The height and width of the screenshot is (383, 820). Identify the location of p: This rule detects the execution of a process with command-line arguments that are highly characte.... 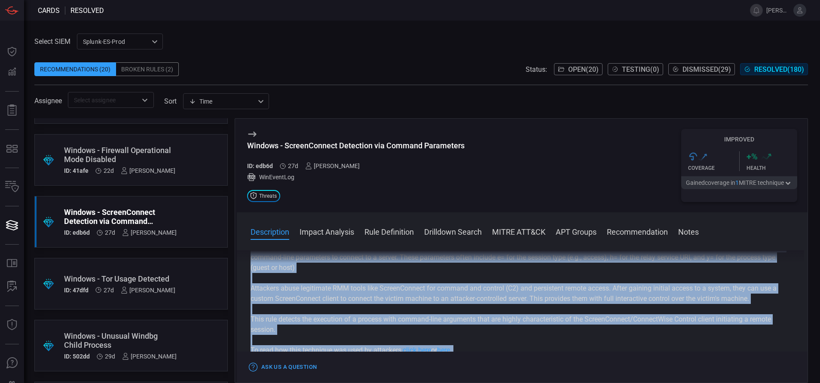
(522, 324).